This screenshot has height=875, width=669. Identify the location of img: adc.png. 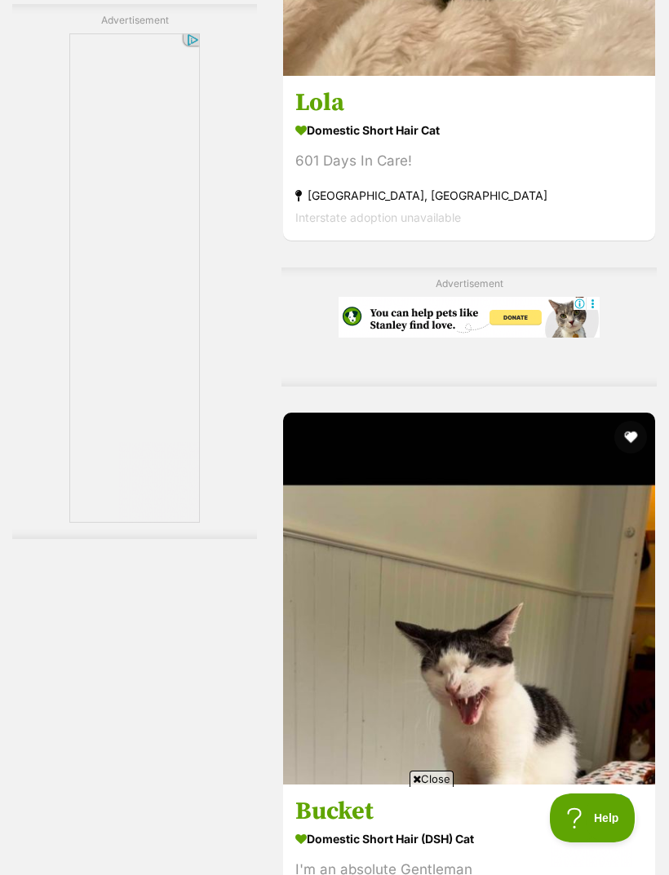
(123, 7).